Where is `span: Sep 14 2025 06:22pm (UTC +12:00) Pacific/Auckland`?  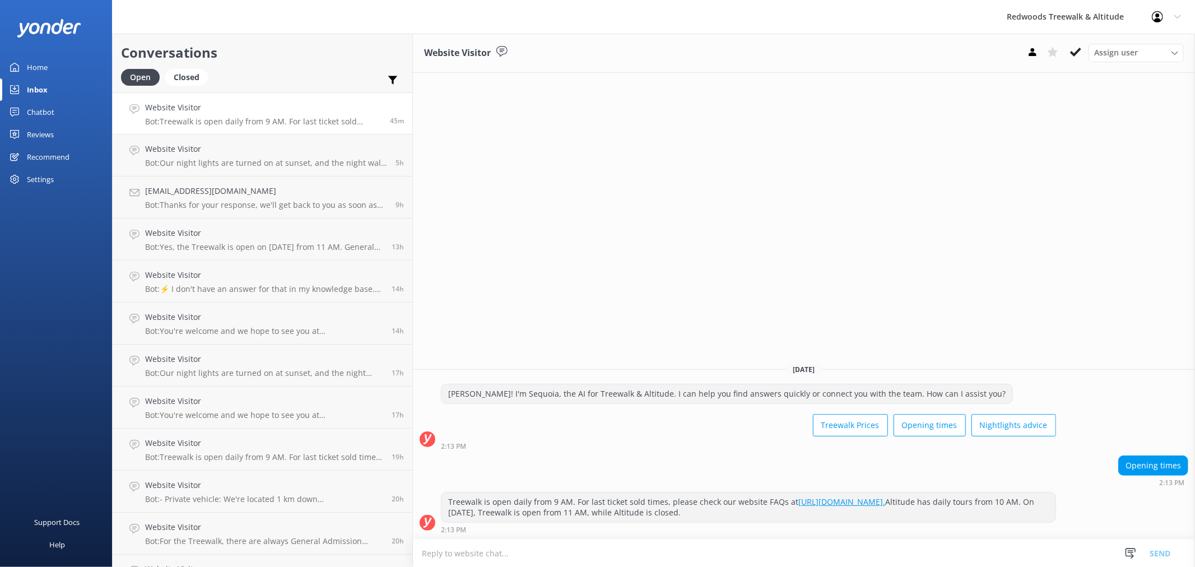
span: Sep 14 2025 06:22pm (UTC +12:00) Pacific/Auckland is located at coordinates (398, 541).